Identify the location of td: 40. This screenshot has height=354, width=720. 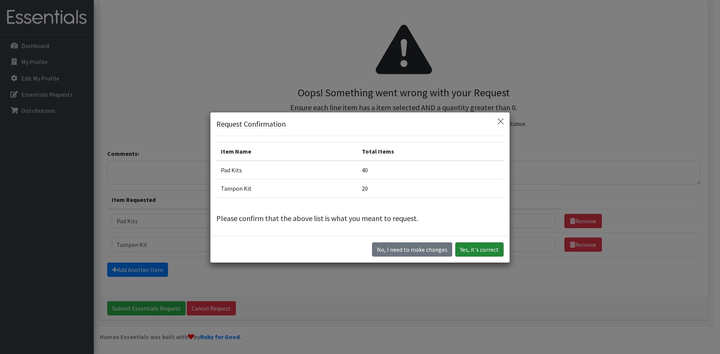
(431, 170).